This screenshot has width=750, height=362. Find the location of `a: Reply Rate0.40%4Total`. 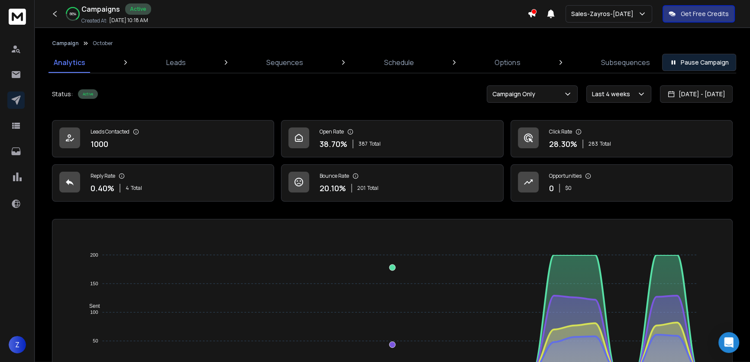

a: Reply Rate0.40%4Total is located at coordinates (163, 183).